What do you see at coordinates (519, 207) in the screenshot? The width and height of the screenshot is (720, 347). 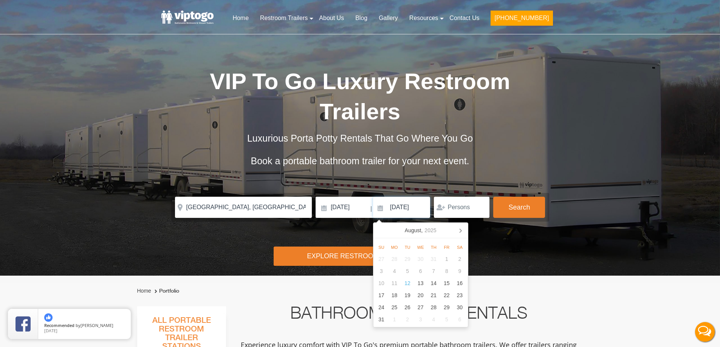 I see `button: Search` at bounding box center [519, 207].